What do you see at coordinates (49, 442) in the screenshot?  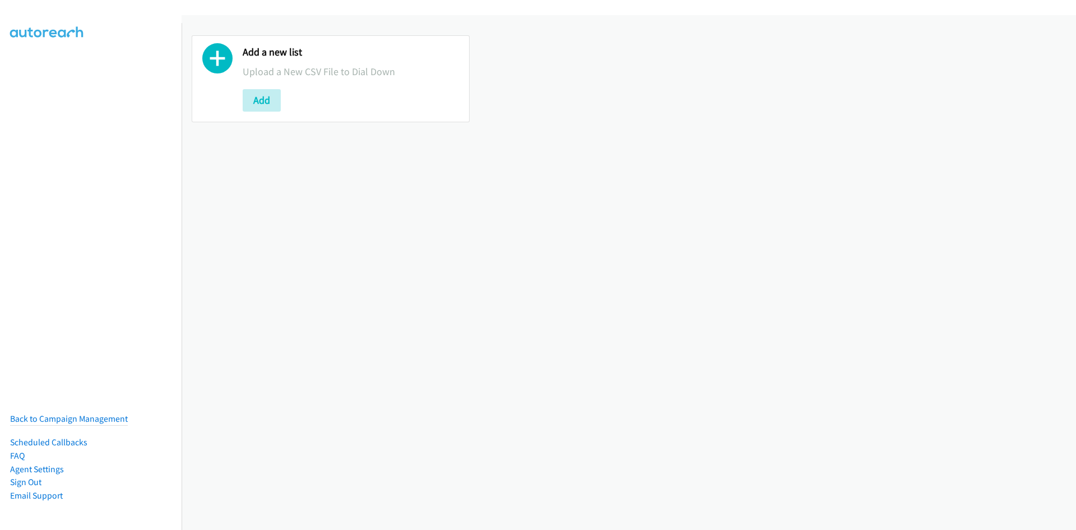 I see `a: Scheduled Callbacks` at bounding box center [49, 442].